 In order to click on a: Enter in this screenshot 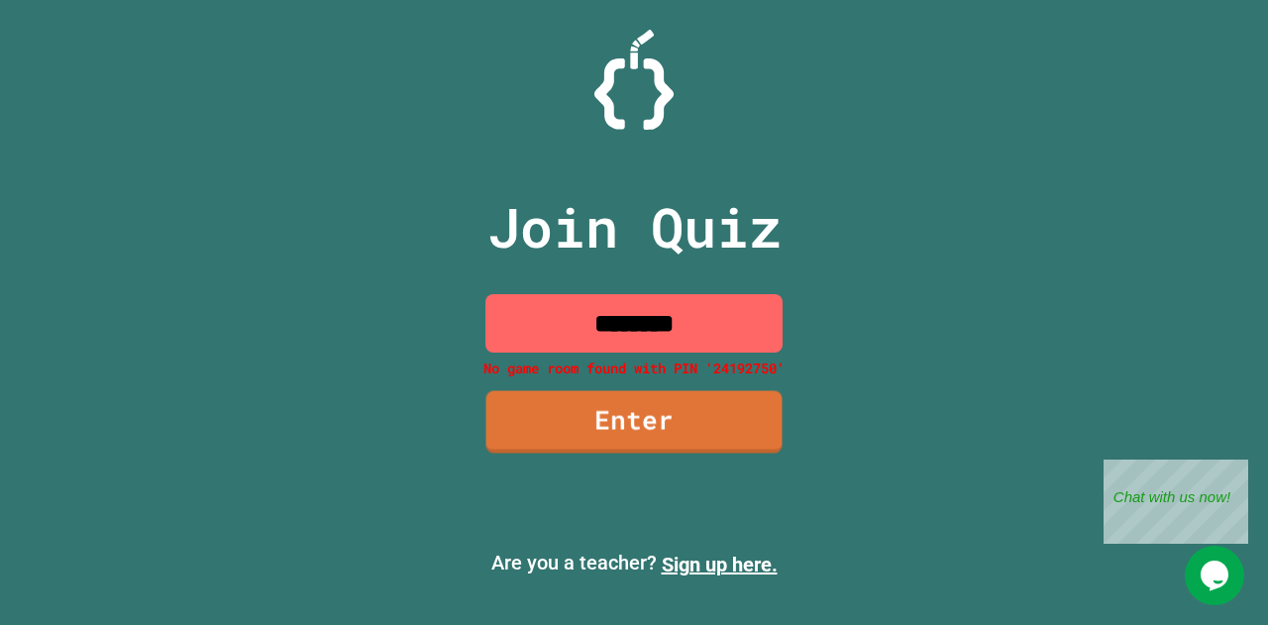, I will do `click(634, 421)`.